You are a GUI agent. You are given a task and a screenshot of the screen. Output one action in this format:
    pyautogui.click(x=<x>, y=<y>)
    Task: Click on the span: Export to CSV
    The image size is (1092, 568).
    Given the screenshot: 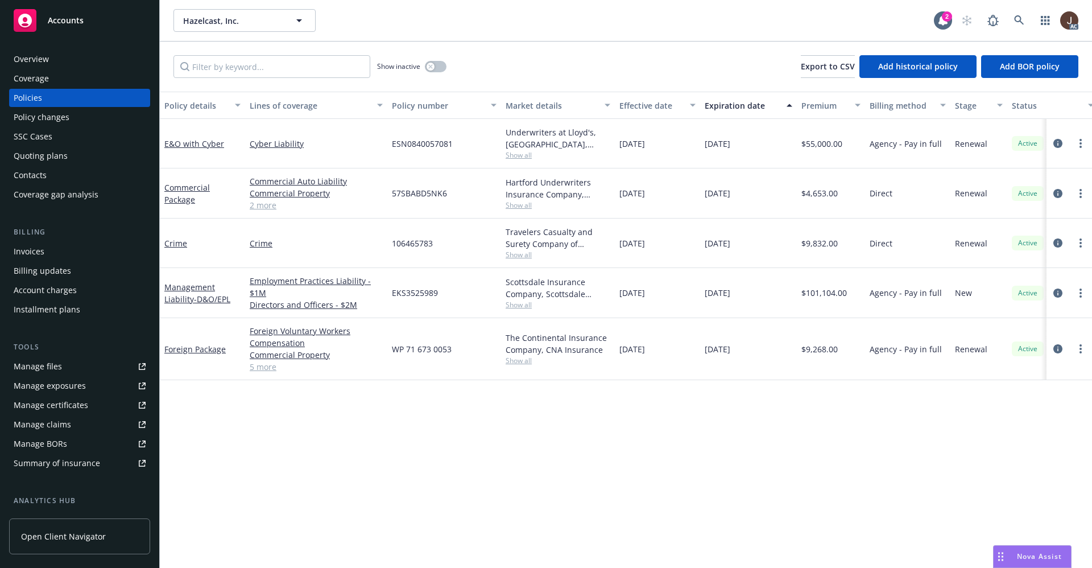 What is the action you would take?
    pyautogui.click(x=828, y=66)
    